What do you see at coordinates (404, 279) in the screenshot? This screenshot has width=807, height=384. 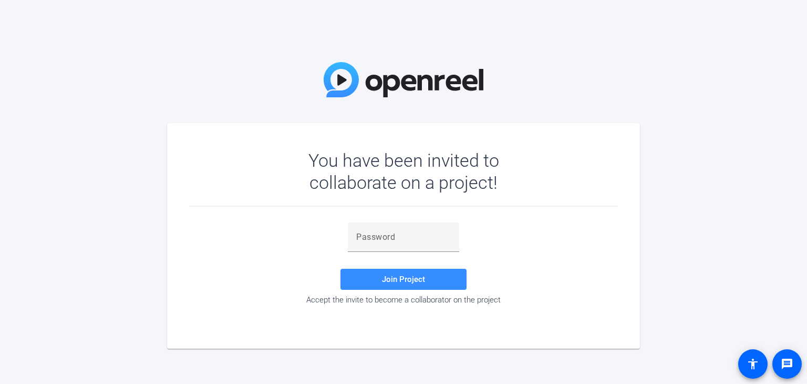 I see `span: Join Project` at bounding box center [404, 279].